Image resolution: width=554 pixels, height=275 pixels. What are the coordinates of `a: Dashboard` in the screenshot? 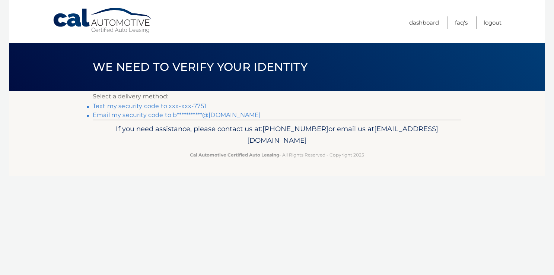 It's located at (424, 22).